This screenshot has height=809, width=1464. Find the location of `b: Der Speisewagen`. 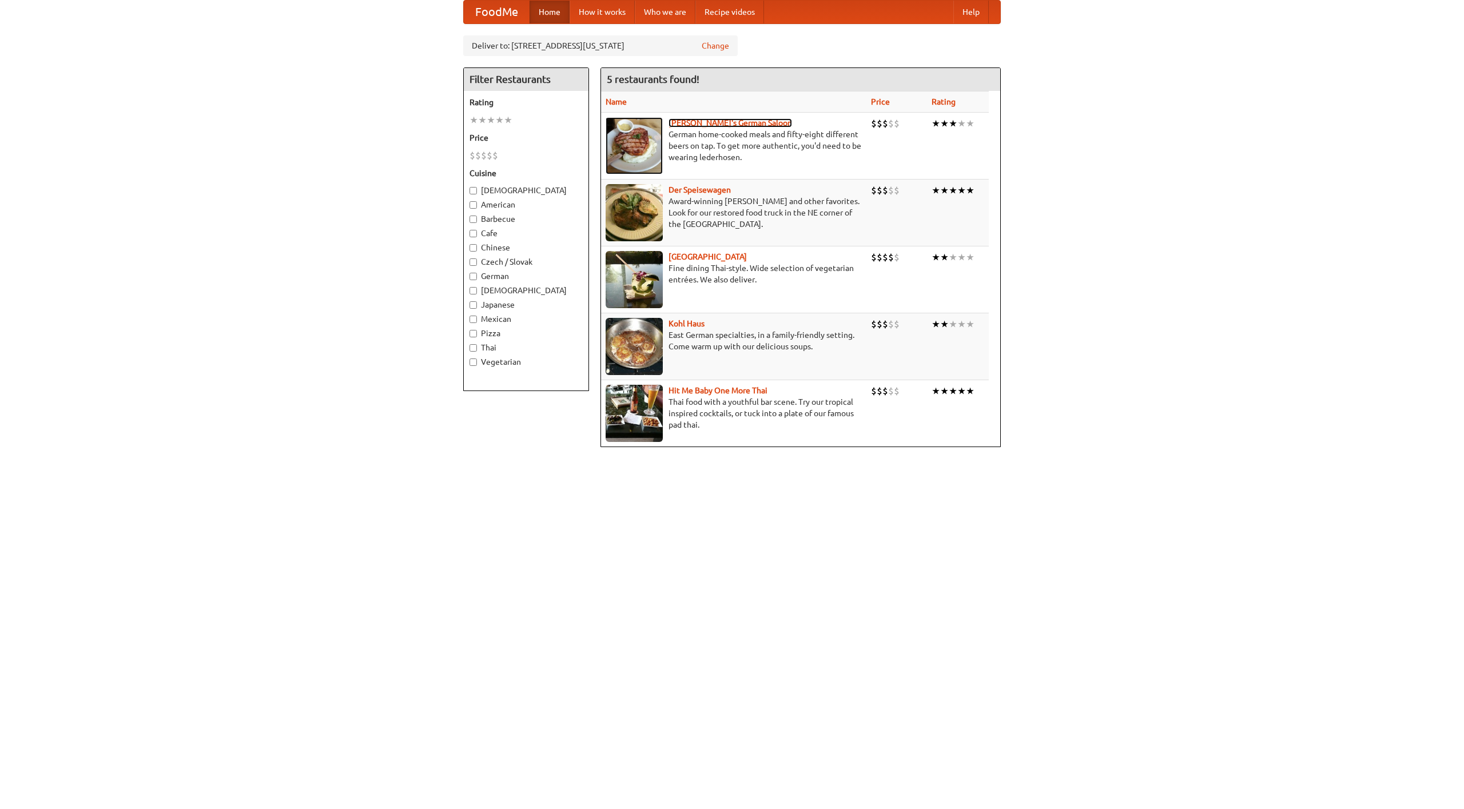

b: Der Speisewagen is located at coordinates (699, 190).